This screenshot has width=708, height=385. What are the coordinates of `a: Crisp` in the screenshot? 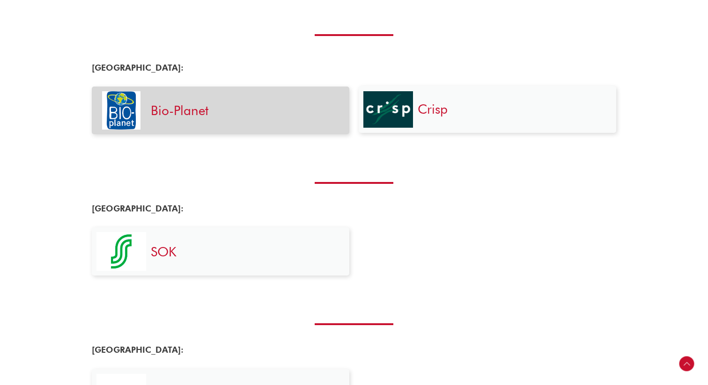 It's located at (433, 109).